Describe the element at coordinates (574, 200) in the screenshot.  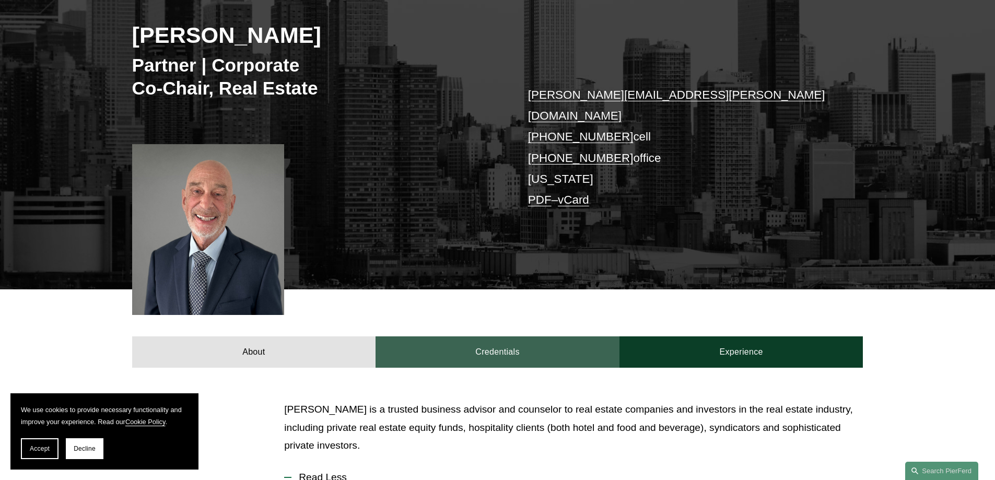
I see `a: vCard` at that location.